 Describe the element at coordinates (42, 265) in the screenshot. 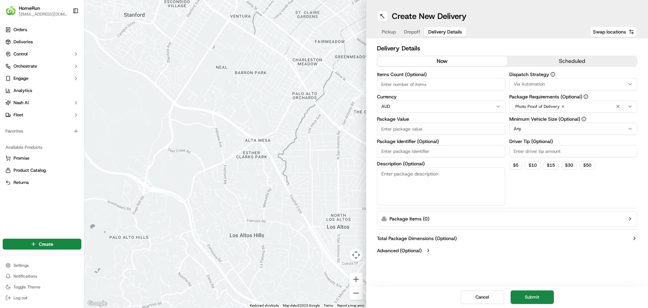

I see `button: Settings` at that location.